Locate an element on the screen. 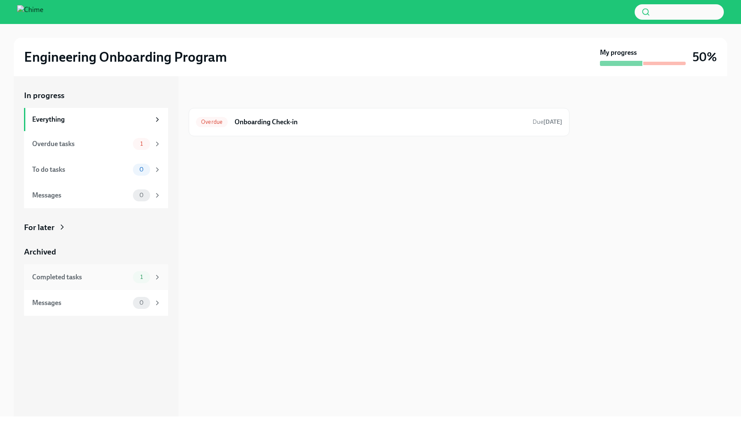  a: To do tasks0 is located at coordinates (96, 170).